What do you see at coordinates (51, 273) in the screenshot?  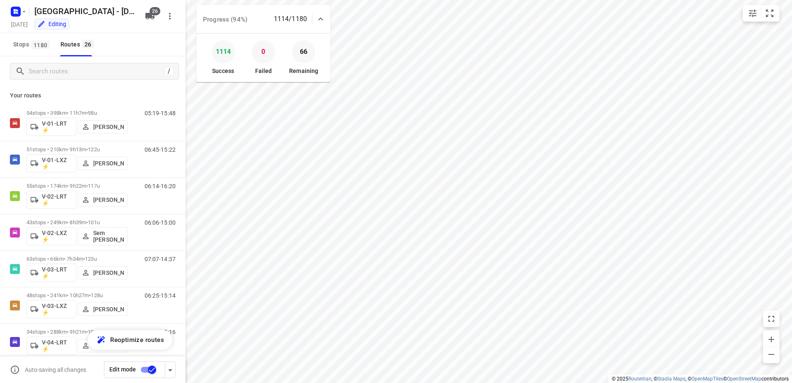 I see `button: V-03-LRT ⚡` at bounding box center [51, 273].